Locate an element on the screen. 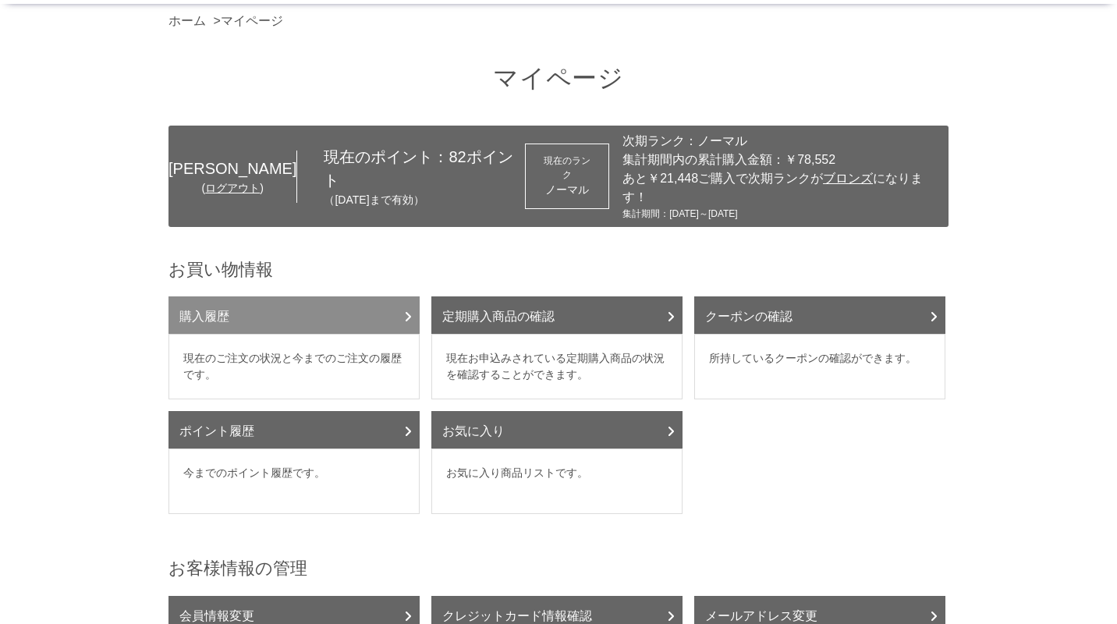 Image resolution: width=1117 pixels, height=624 pixels. span: 82 is located at coordinates (457, 157).